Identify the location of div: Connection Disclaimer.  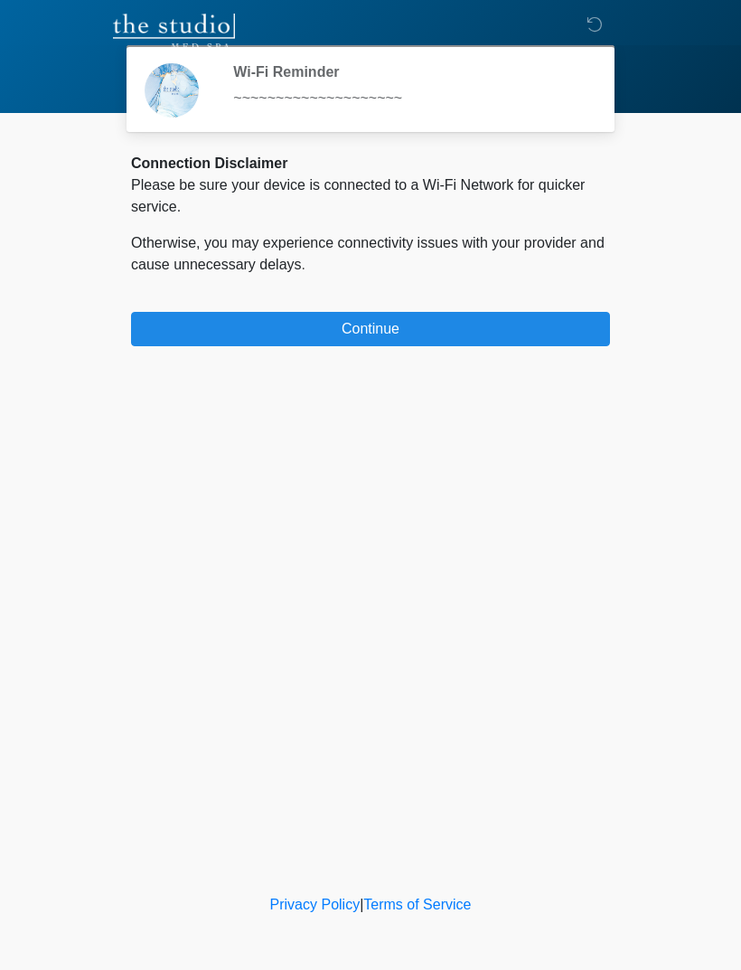
(371, 164).